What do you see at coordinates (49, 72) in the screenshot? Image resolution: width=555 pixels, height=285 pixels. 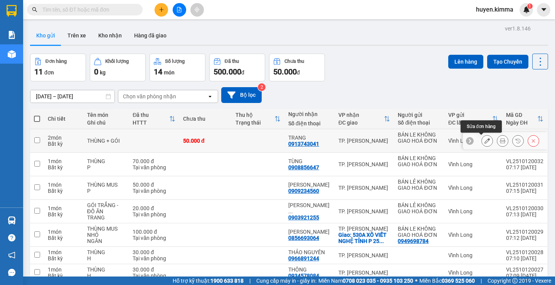 I see `span: đơn` at bounding box center [49, 72].